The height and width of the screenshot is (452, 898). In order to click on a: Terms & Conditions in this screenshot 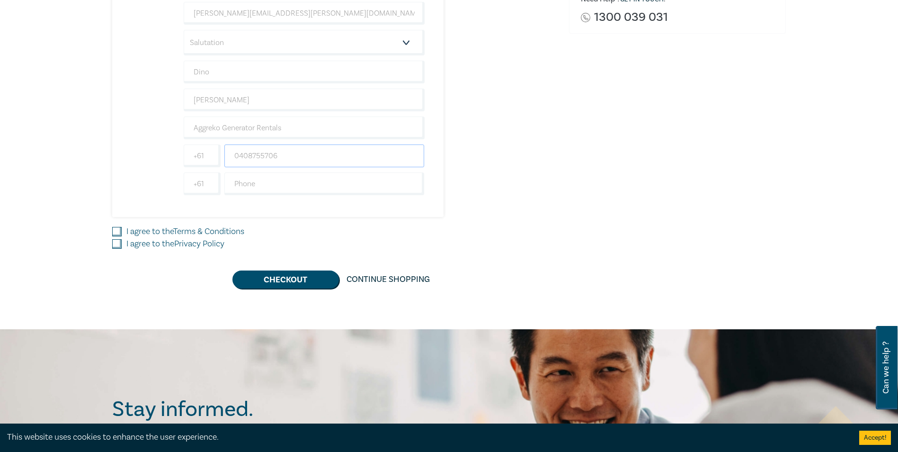, I will do `click(209, 231)`.